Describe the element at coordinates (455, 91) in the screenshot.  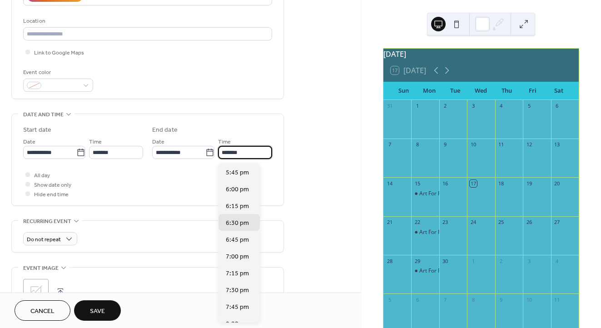
I see `div: Tue` at that location.